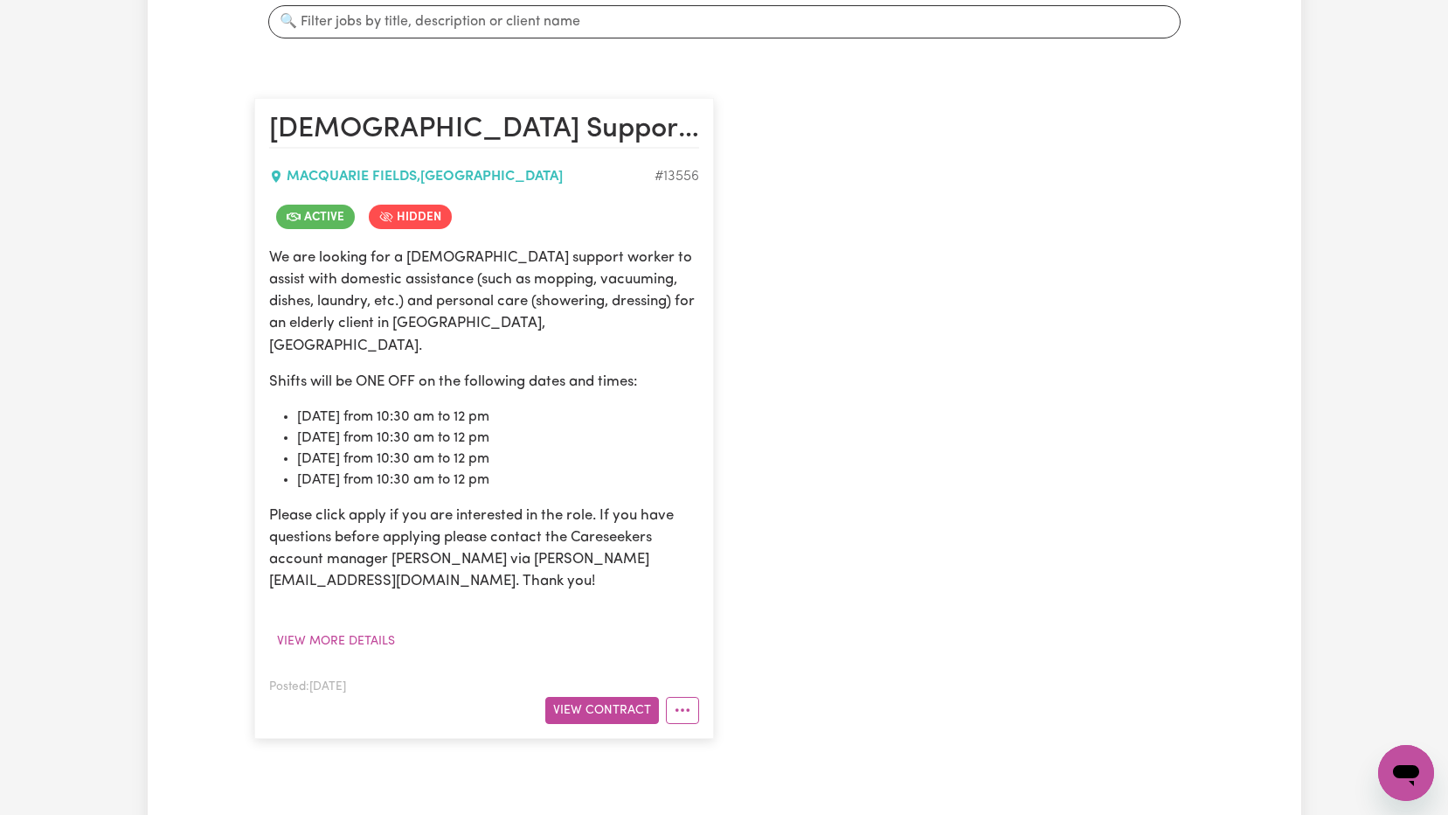  Describe the element at coordinates (725, 22) in the screenshot. I see `input: 🔍 Filter jobs by title, description or client name` at that location.